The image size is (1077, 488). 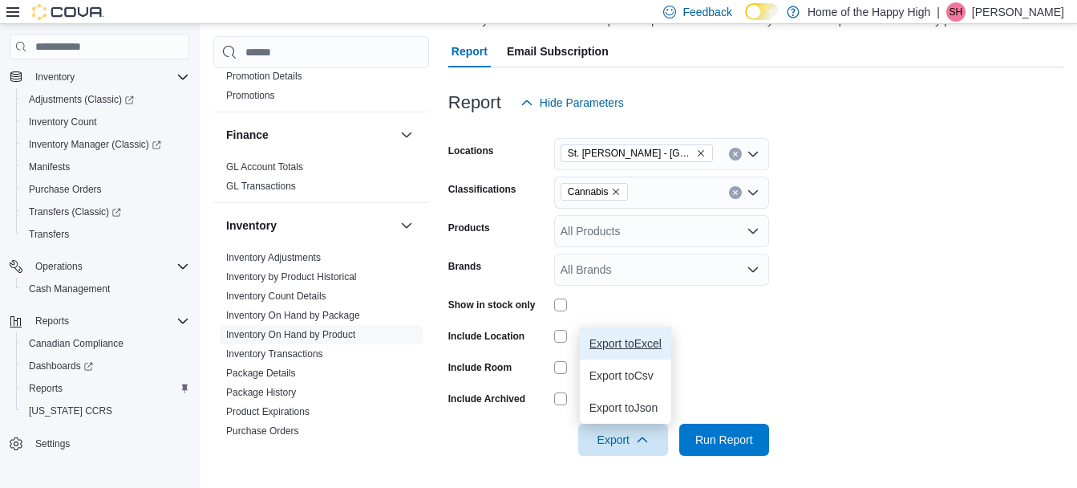 I want to click on a: GL Transactions, so click(x=261, y=186).